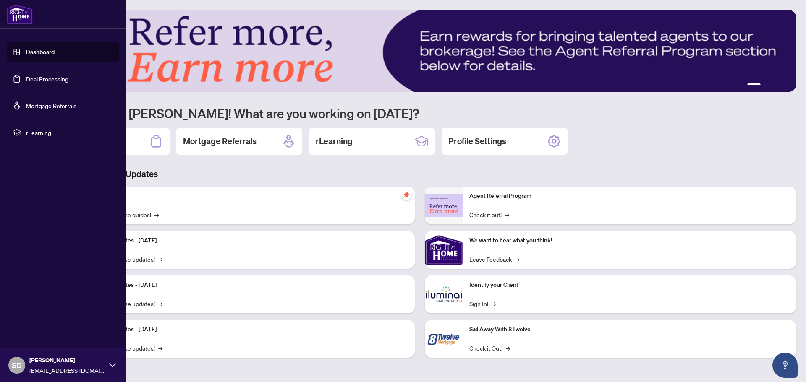 The height and width of the screenshot is (382, 806). Describe the element at coordinates (779, 85) in the screenshot. I see `button: 4` at that location.